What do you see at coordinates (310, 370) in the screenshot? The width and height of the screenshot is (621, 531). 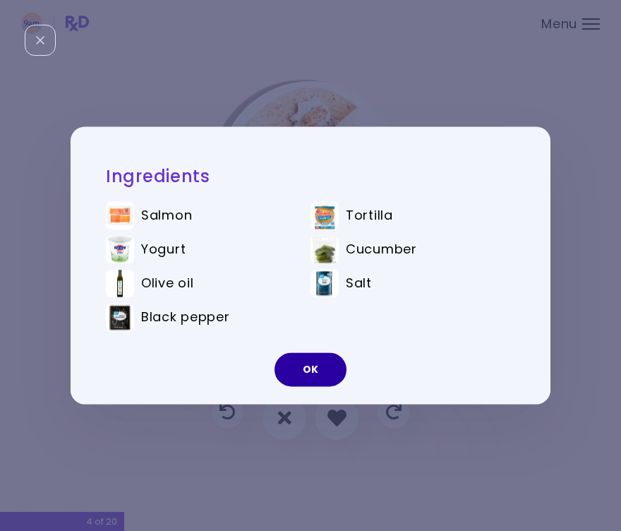 I see `button: OK` at bounding box center [310, 370].